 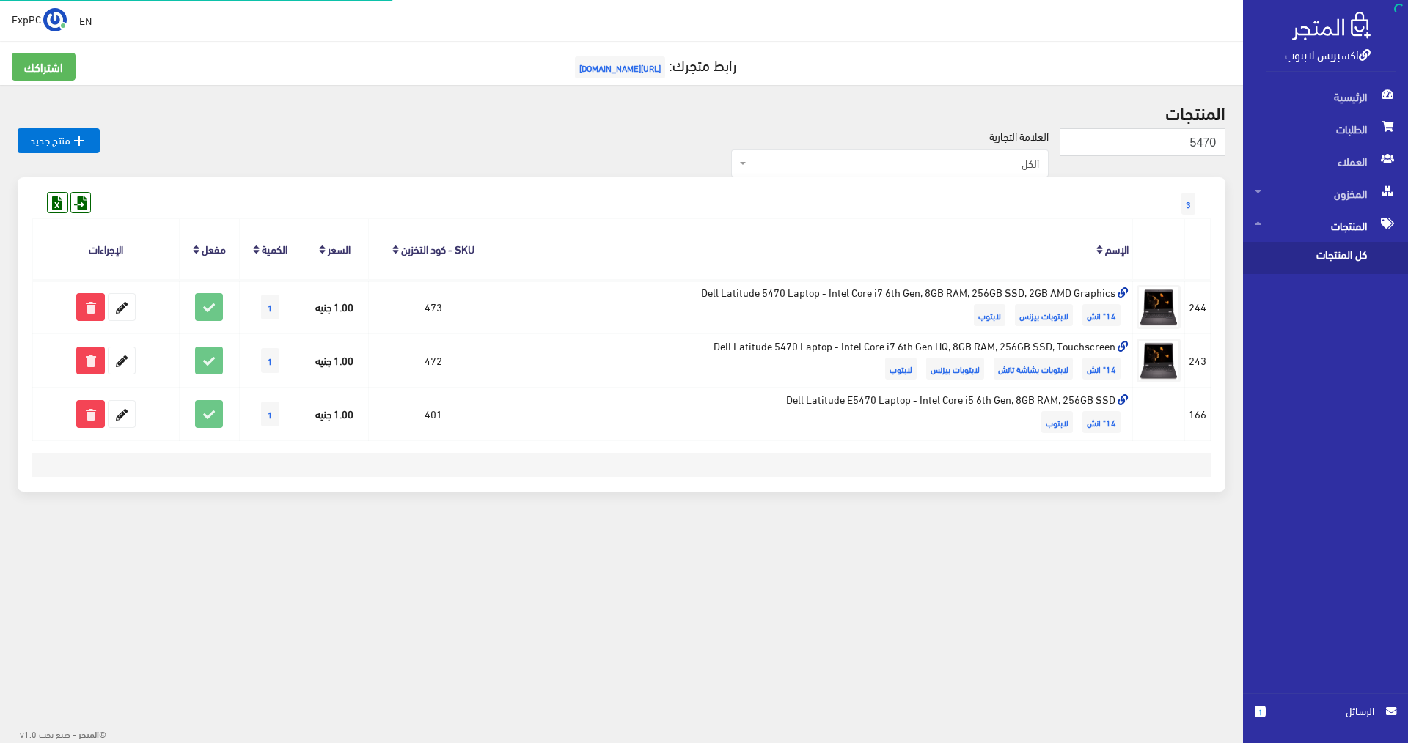 I want to click on td: 166, so click(x=1197, y=413).